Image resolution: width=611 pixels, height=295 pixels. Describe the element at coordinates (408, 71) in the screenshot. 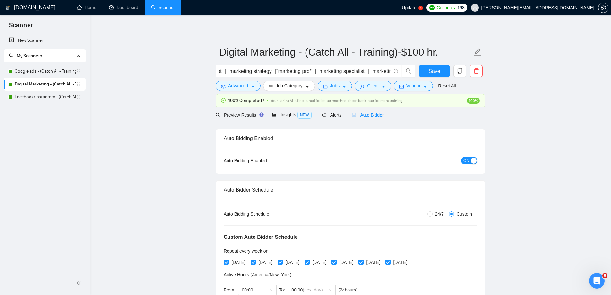

I see `button: search` at that location.